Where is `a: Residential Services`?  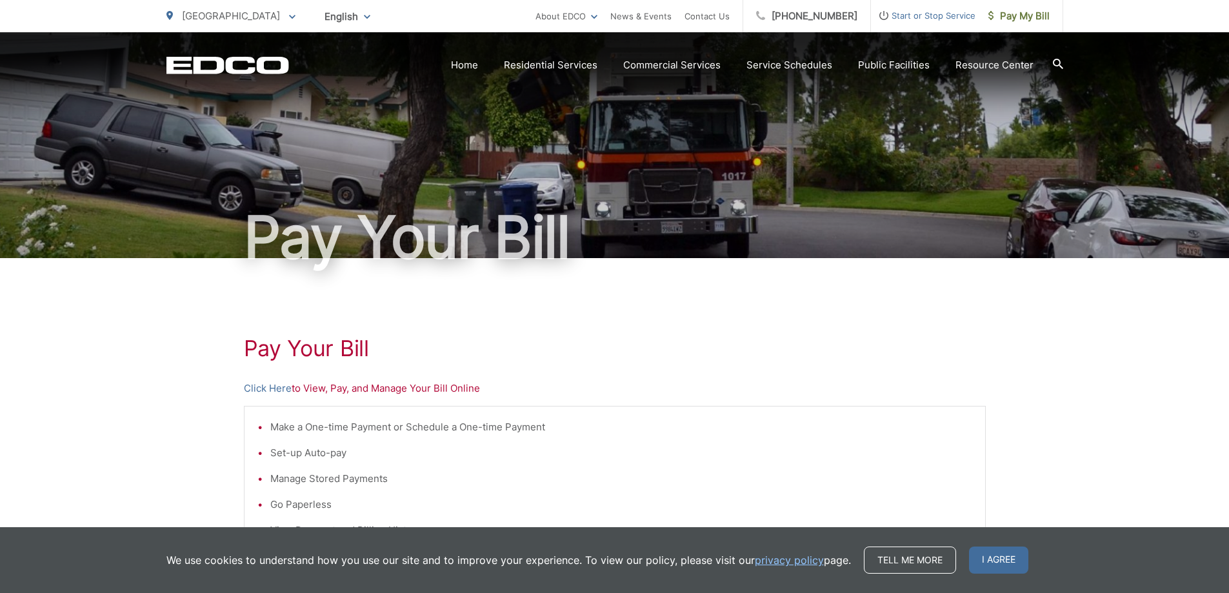
a: Residential Services is located at coordinates (550, 65).